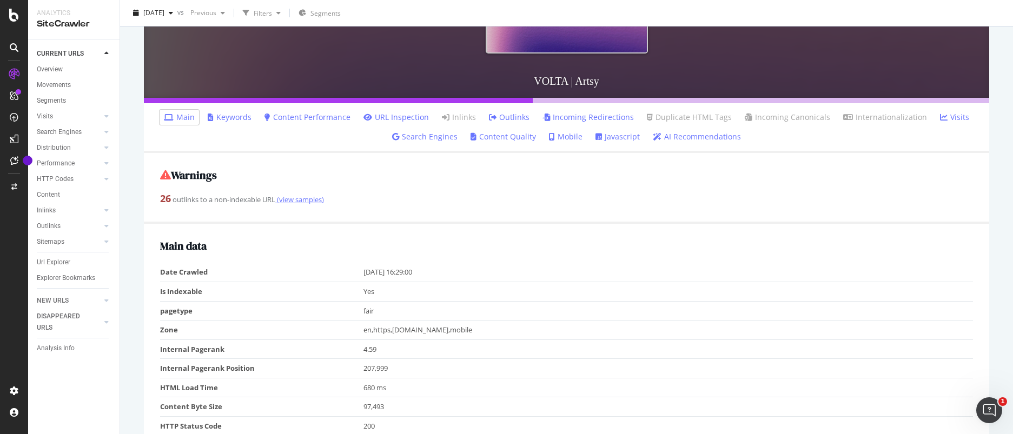  Describe the element at coordinates (154, 12) in the screenshot. I see `span: 2025 Aug. 28th` at that location.